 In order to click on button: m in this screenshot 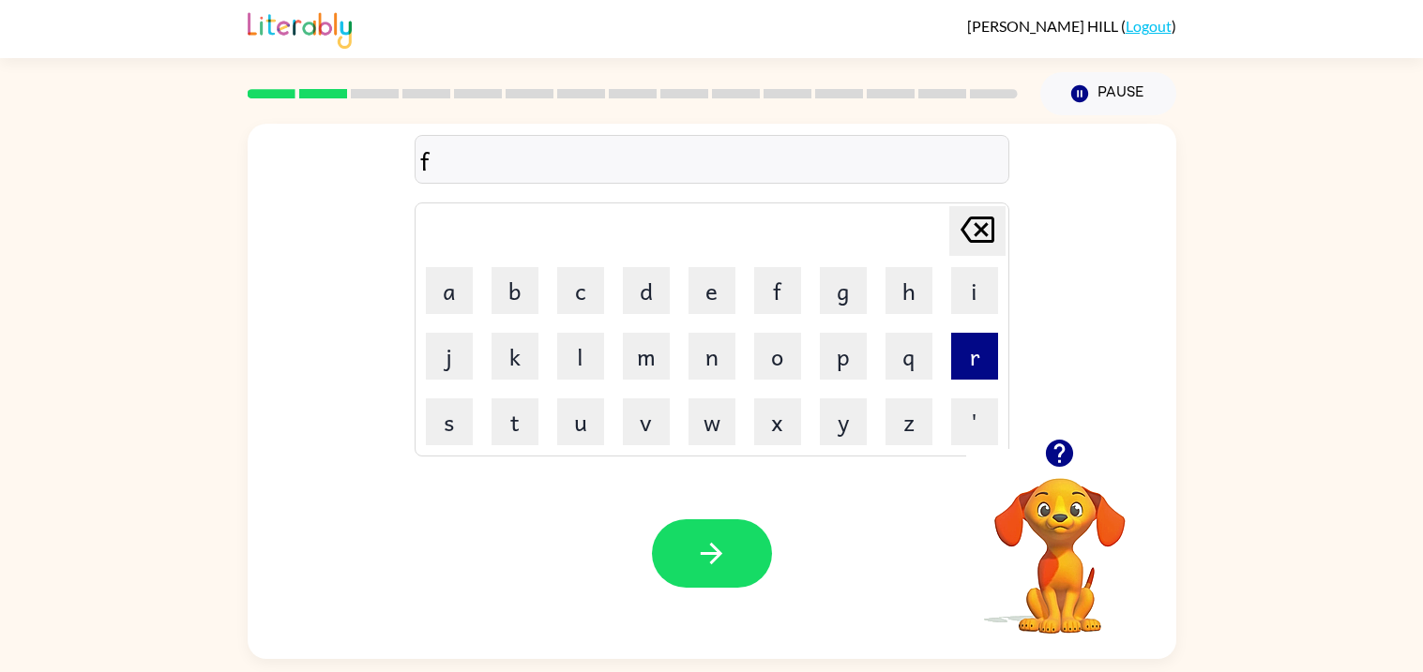, I will do `click(646, 356)`.